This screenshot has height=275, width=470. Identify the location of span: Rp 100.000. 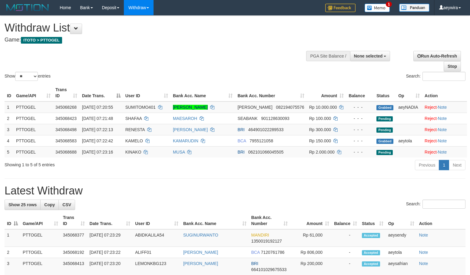
(320, 118).